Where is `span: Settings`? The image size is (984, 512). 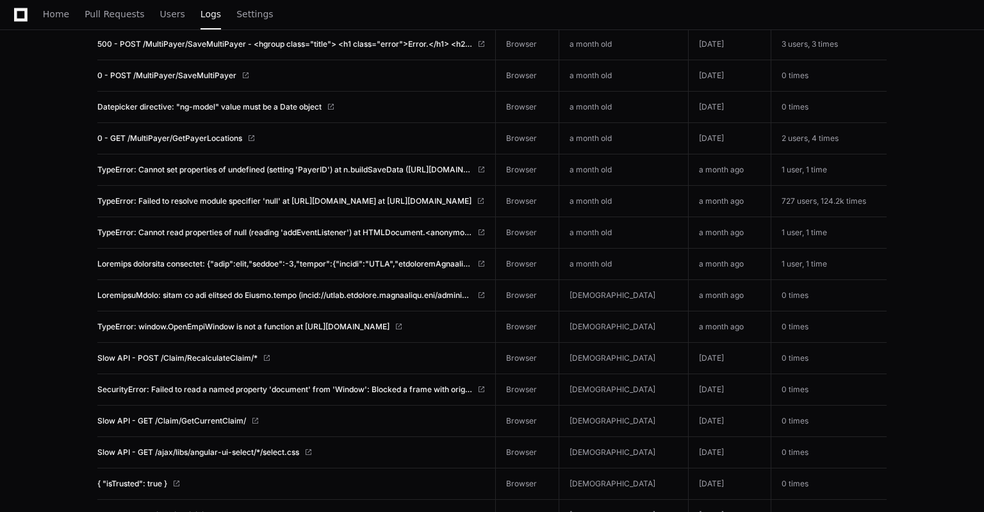 span: Settings is located at coordinates (254, 14).